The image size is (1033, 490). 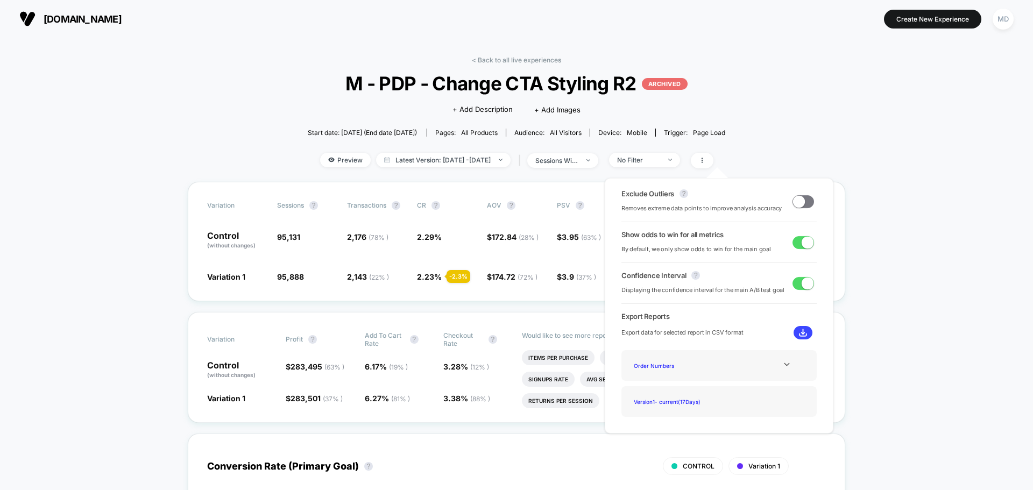 What do you see at coordinates (479, 132) in the screenshot?
I see `span: all products` at bounding box center [479, 132].